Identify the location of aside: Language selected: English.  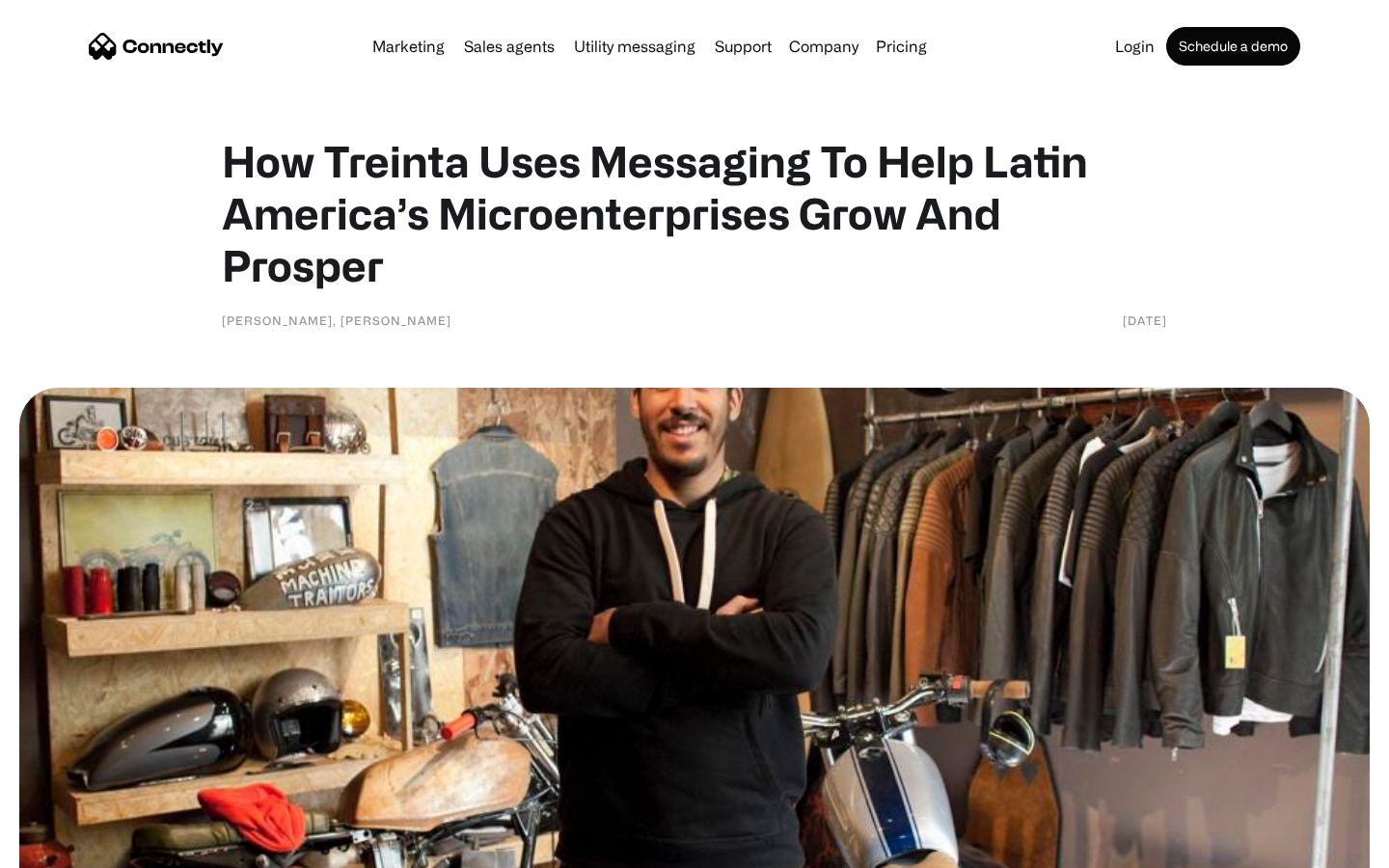
(68, 847).